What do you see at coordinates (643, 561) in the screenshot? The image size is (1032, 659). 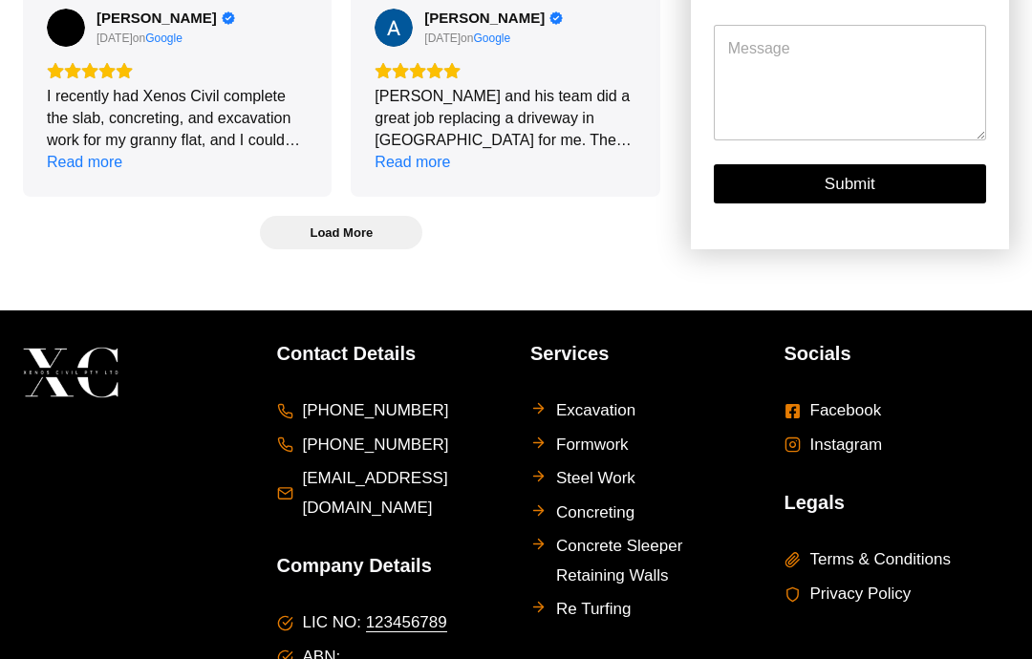 I see `a: Concrete Sleeper Retaining Walls` at bounding box center [643, 561].